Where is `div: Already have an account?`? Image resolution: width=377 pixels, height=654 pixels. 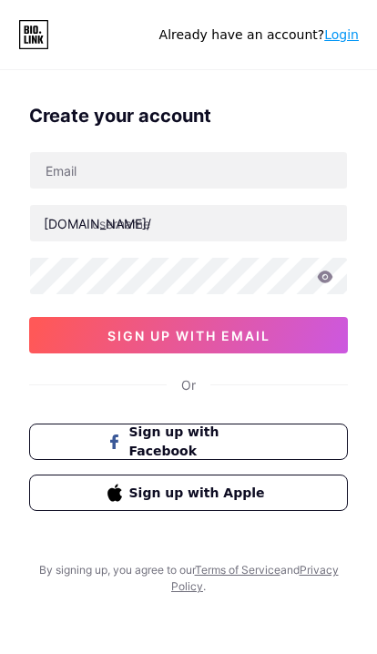 div: Already have an account? is located at coordinates (258, 35).